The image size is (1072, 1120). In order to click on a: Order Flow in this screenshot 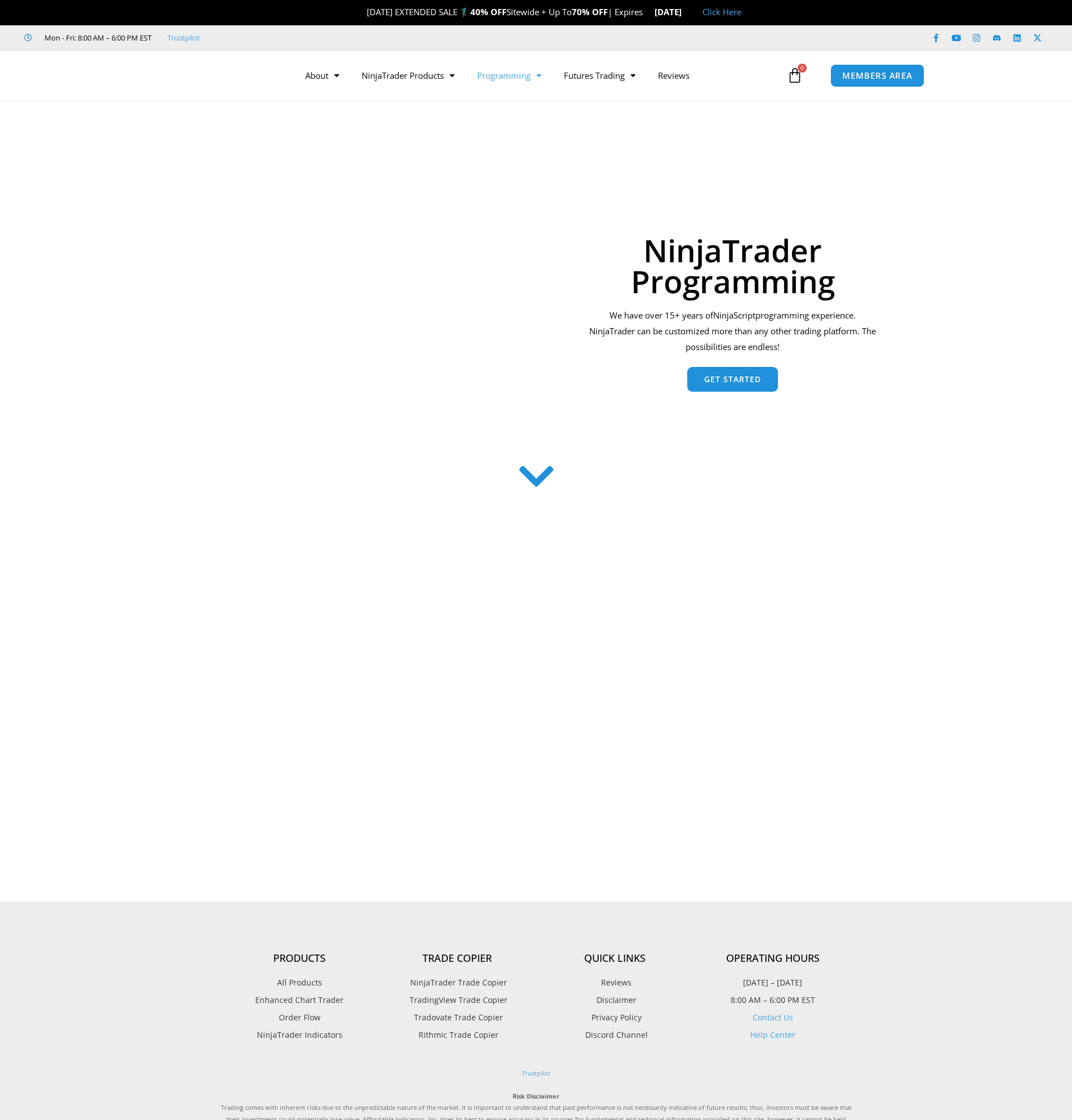, I will do `click(299, 1018)`.